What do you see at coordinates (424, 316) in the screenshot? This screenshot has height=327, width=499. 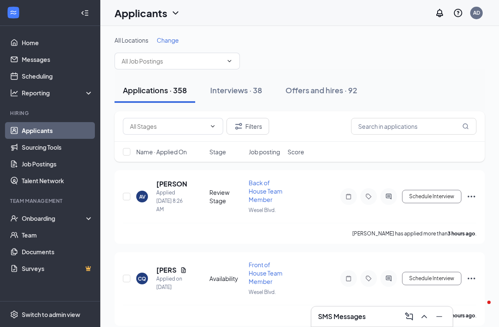 I see `svg: ChevronUp` at bounding box center [424, 316].